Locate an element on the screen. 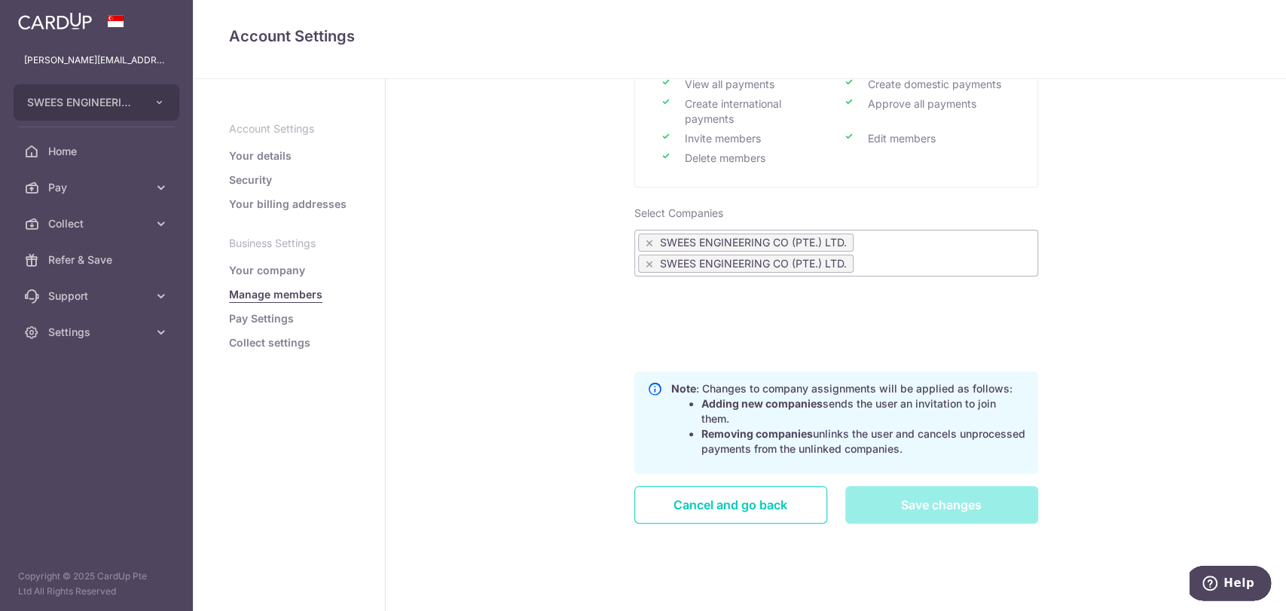 Image resolution: width=1286 pixels, height=611 pixels. a: Cancel and go back is located at coordinates (731, 505).